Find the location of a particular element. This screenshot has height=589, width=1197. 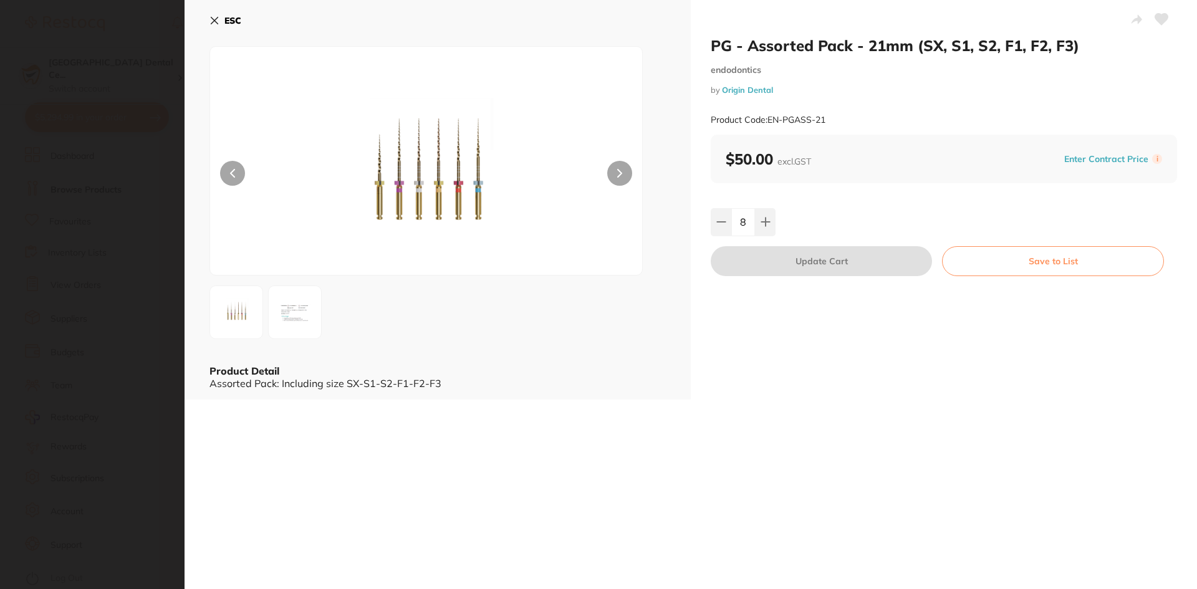

b: ESC is located at coordinates (232, 21).